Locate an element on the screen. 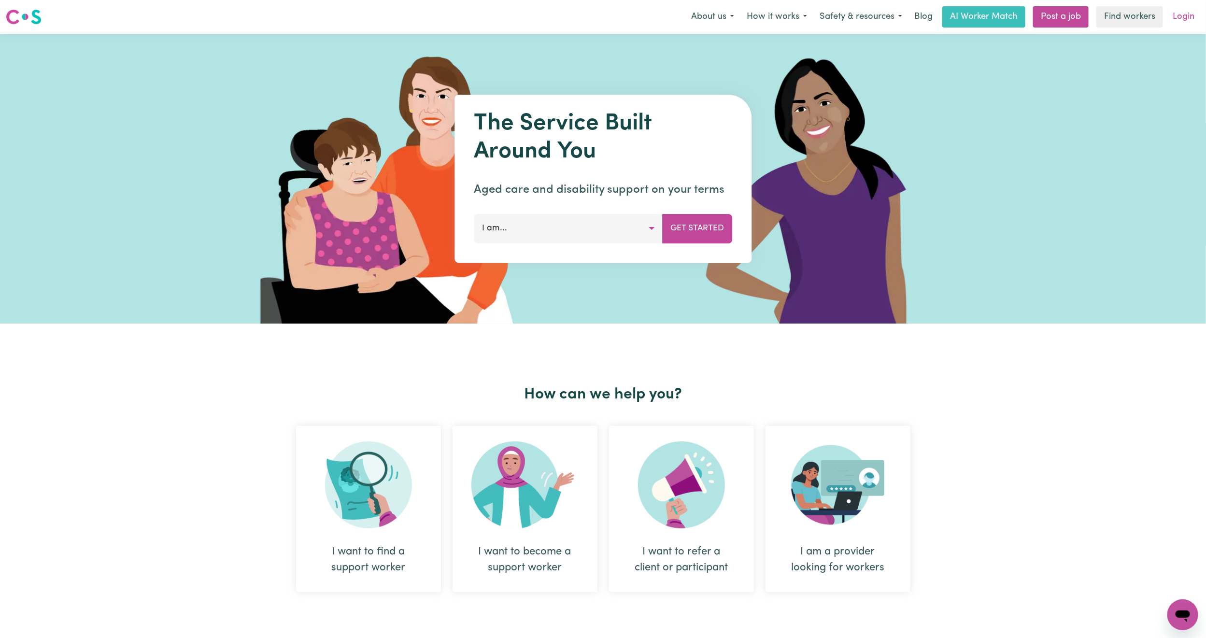 This screenshot has height=638, width=1206. a: Login is located at coordinates (1184, 17).